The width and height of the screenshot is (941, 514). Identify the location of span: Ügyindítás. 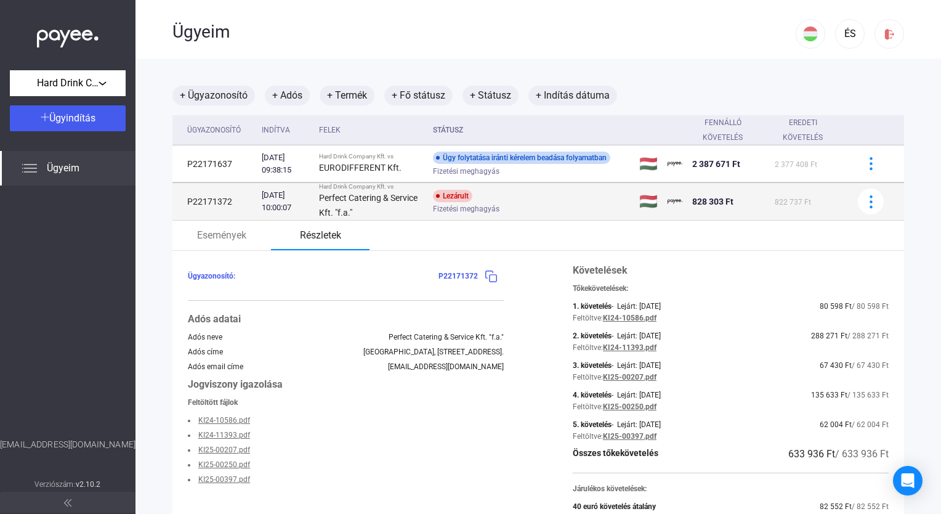
(72, 118).